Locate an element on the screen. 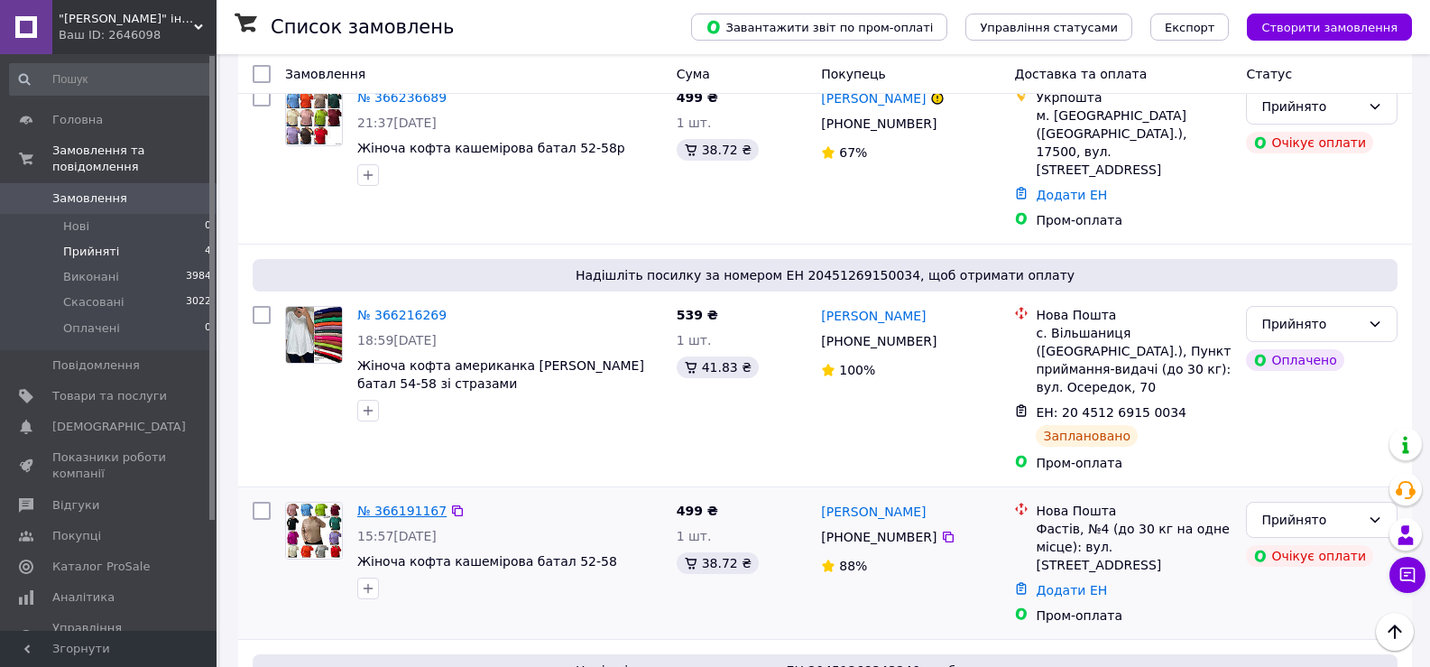 This screenshot has width=1430, height=667. span: Cума is located at coordinates (693, 74).